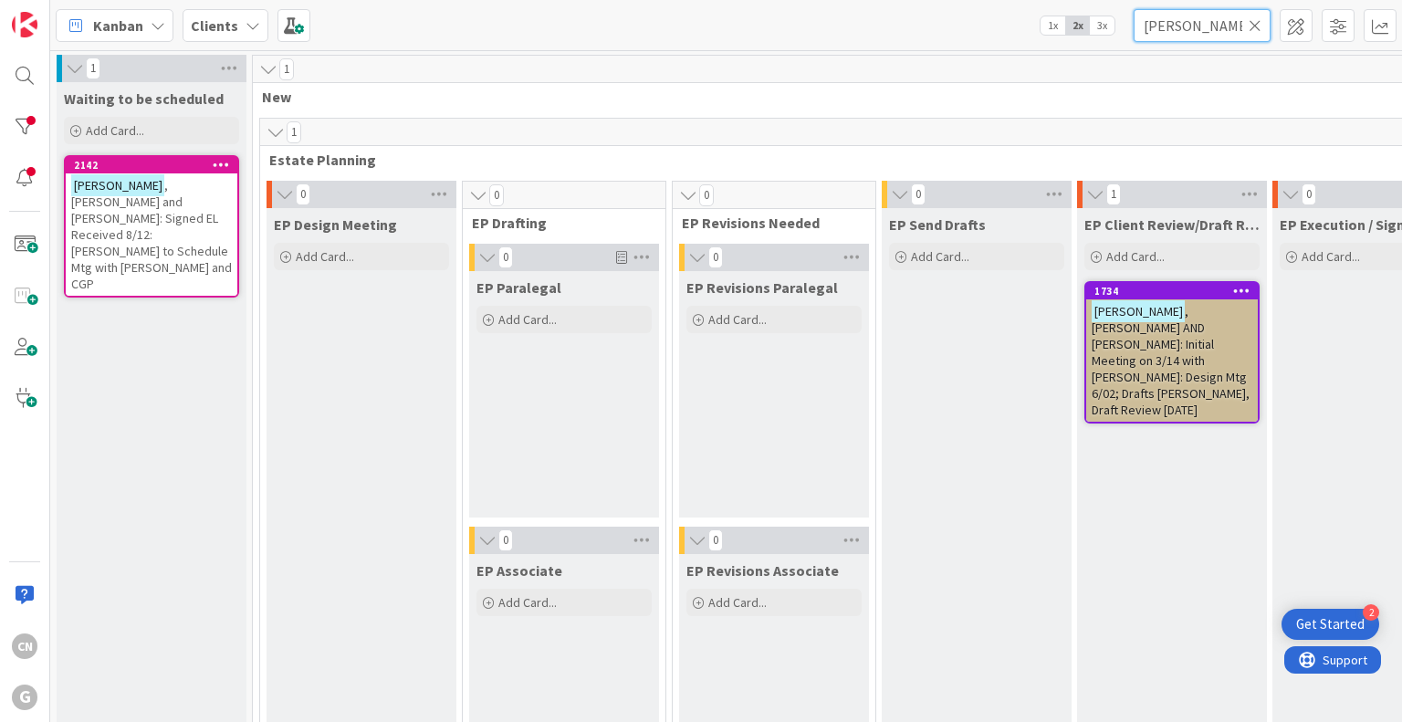  What do you see at coordinates (335, 225) in the screenshot?
I see `span: EP Design Meeting` at bounding box center [335, 225].